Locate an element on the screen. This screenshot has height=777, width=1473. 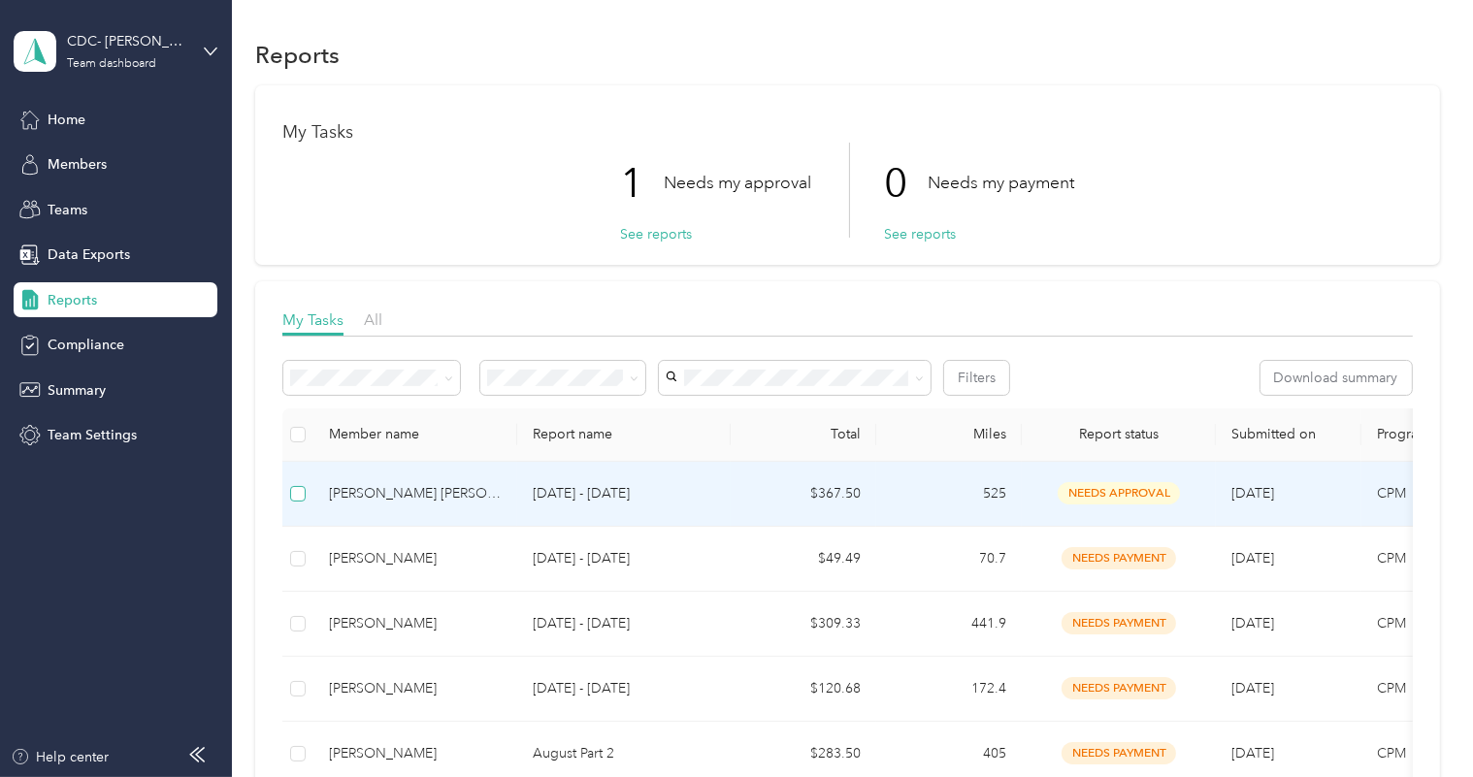
div: Help center is located at coordinates (60, 757).